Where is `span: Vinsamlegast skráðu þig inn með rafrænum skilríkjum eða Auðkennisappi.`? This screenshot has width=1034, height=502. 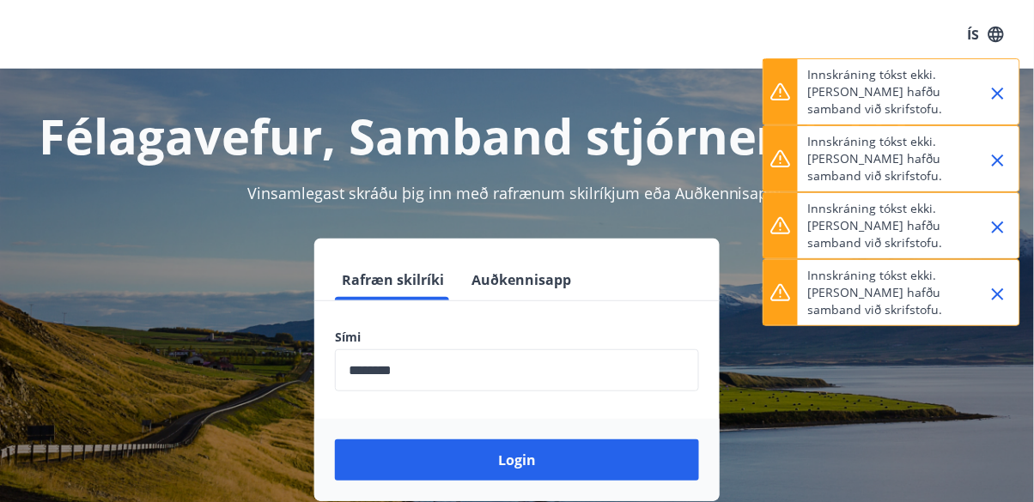 span: Vinsamlegast skráðu þig inn með rafrænum skilríkjum eða Auðkennisappi. is located at coordinates (517, 193).